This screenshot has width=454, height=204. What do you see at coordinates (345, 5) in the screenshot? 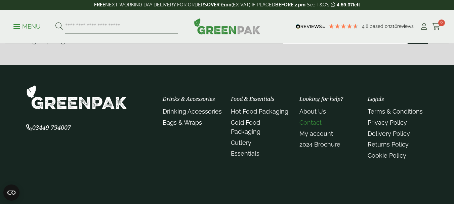
I see `span: 4:59:37` at bounding box center [345, 5].